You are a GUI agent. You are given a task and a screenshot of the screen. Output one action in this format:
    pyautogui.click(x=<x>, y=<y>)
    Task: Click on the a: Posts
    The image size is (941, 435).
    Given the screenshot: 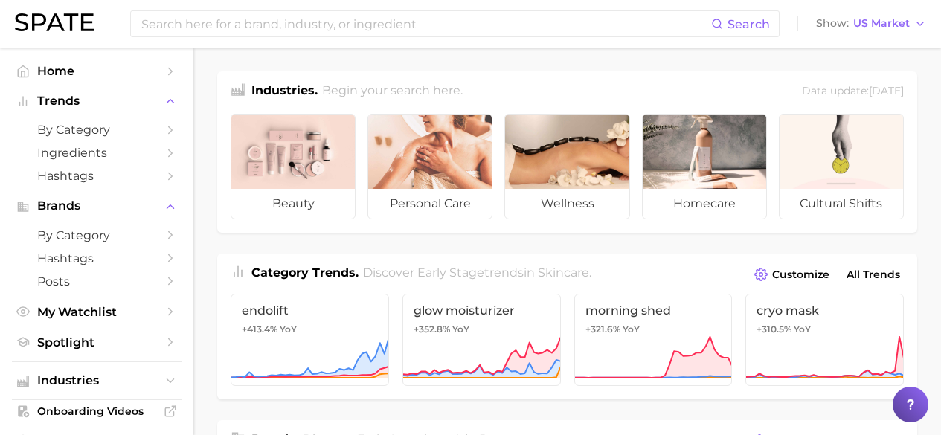 What is the action you would take?
    pyautogui.click(x=97, y=281)
    